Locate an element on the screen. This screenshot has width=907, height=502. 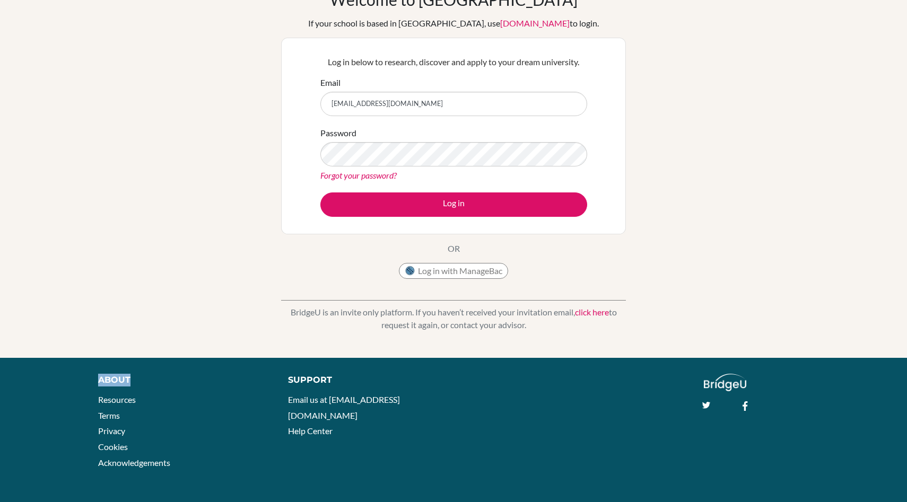
div: About is located at coordinates (181, 380).